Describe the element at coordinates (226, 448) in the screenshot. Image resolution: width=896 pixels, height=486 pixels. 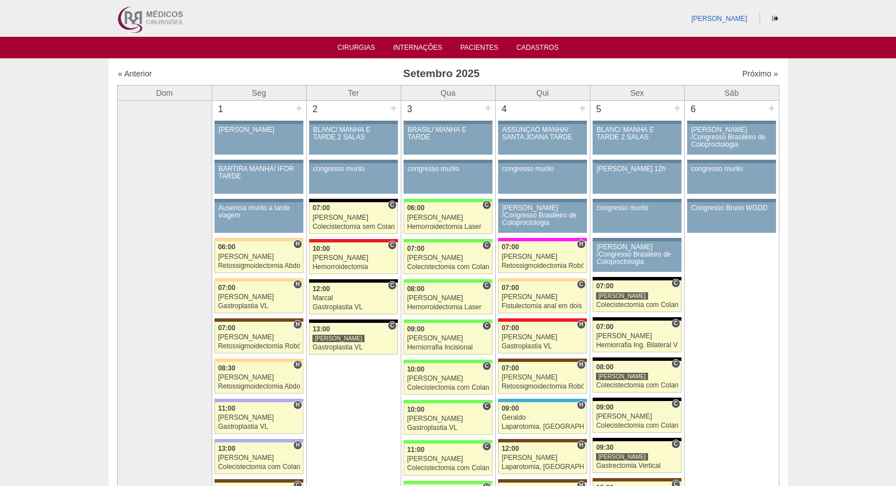
I see `span: 13:00` at that location.